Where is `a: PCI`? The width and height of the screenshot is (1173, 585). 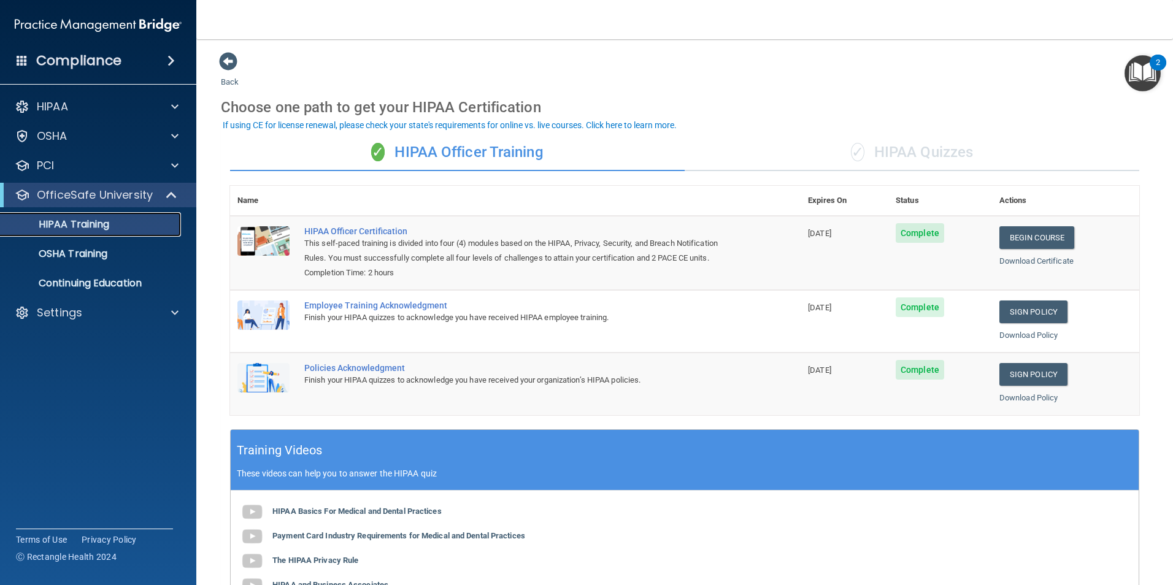 a: PCI is located at coordinates (96, 166).